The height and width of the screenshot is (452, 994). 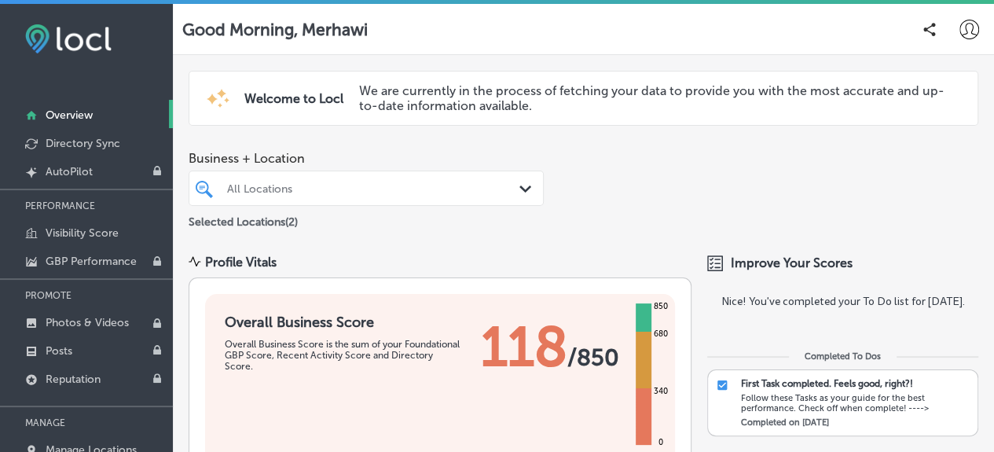 I want to click on div: 340, so click(x=661, y=391).